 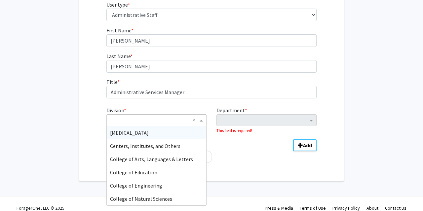 I want to click on label: User type, so click(x=118, y=5).